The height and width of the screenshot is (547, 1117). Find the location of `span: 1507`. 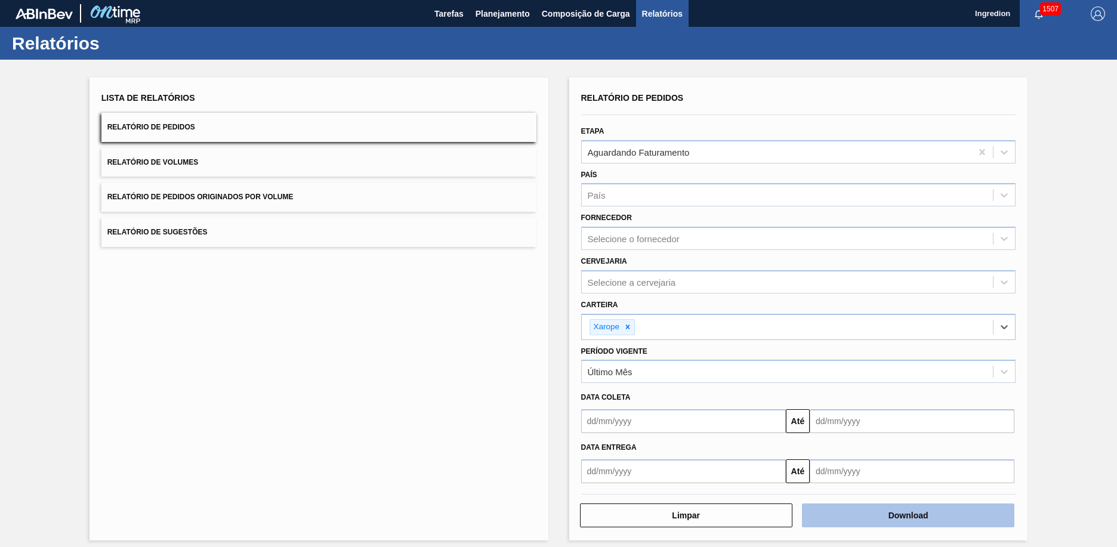

span: 1507 is located at coordinates (1051, 9).